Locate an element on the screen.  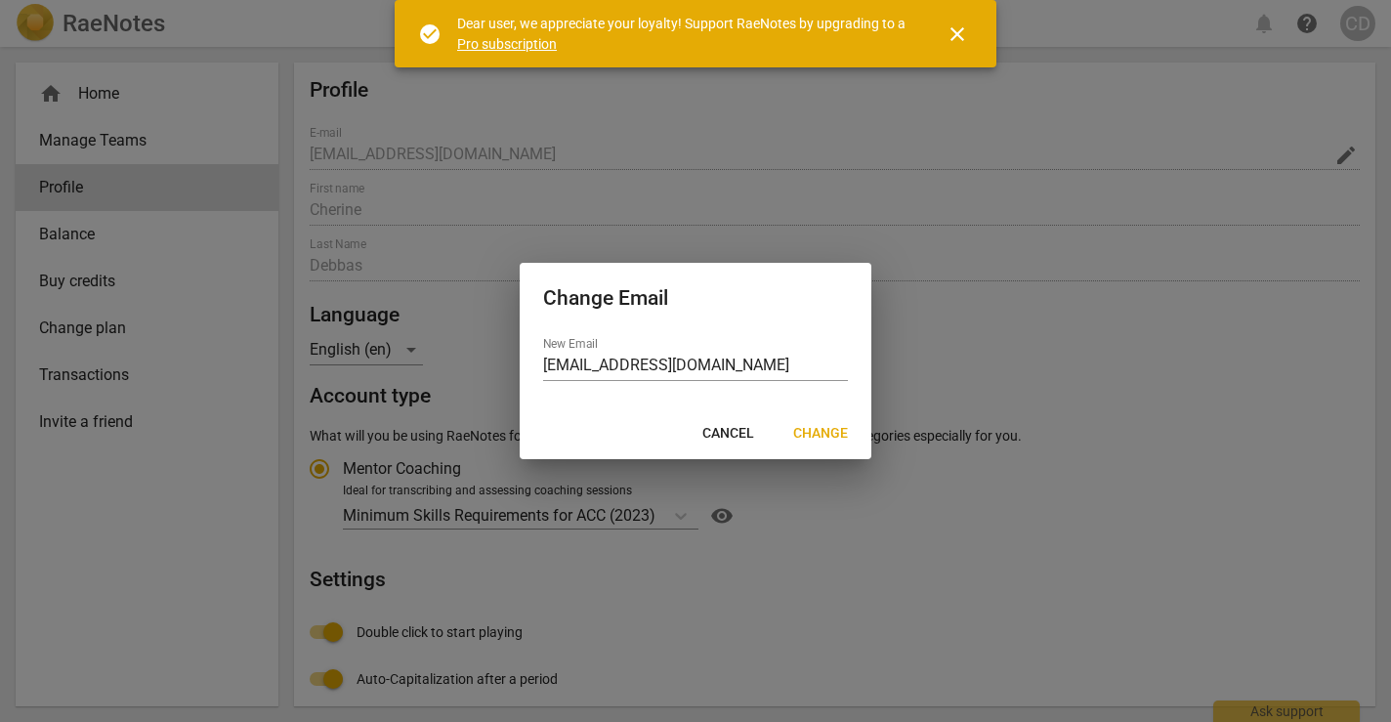
button: Cancel is located at coordinates (728, 434).